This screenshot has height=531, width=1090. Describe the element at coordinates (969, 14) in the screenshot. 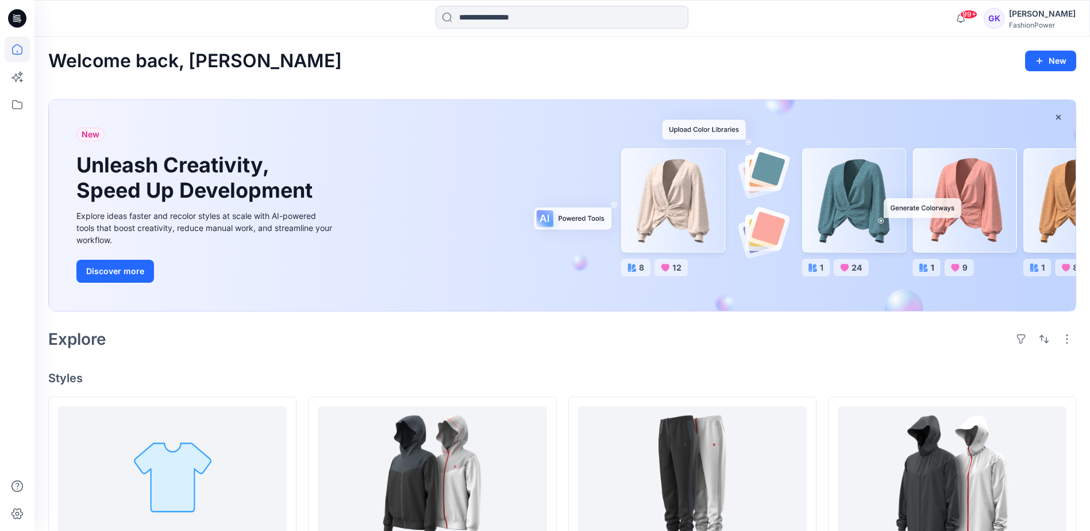

I see `span: 99+` at that location.